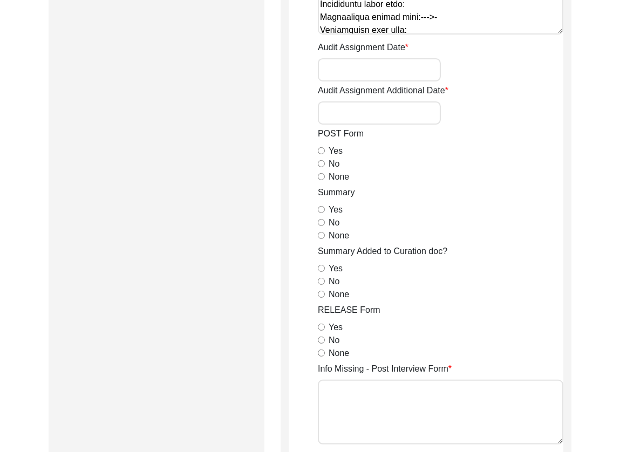  Describe the element at coordinates (363, 47) in the screenshot. I see `label: Audit Assignment Date` at that location.